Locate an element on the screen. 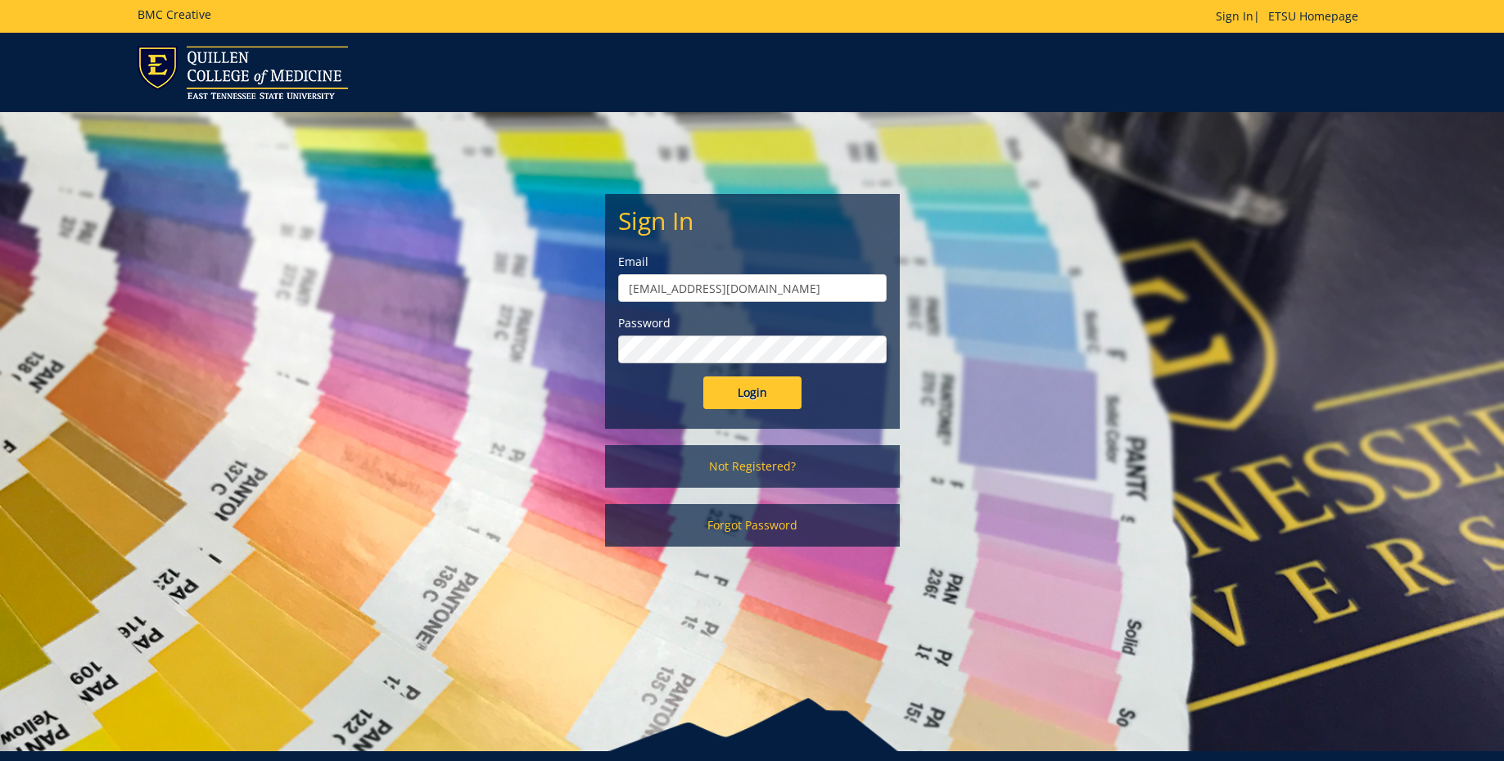 This screenshot has height=761, width=1504. h2: Sign In is located at coordinates (752, 220).